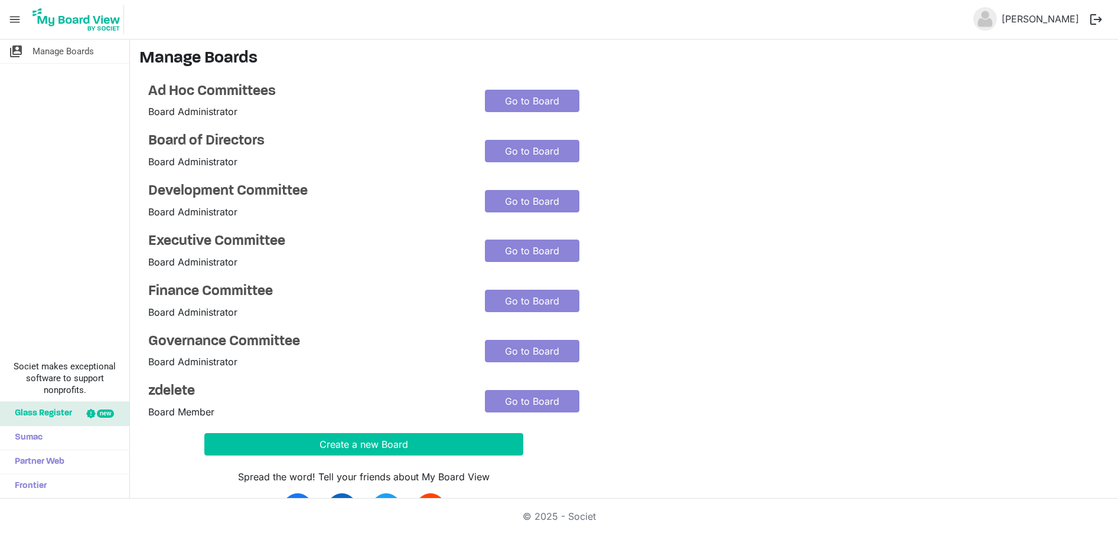 This screenshot has height=534, width=1118. I want to click on a: © 2025 - Societ, so click(559, 517).